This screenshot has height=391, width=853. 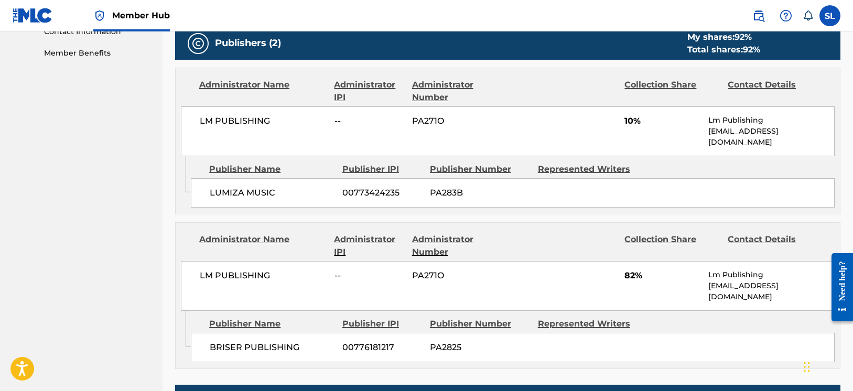 I want to click on div: Help, so click(x=785, y=16).